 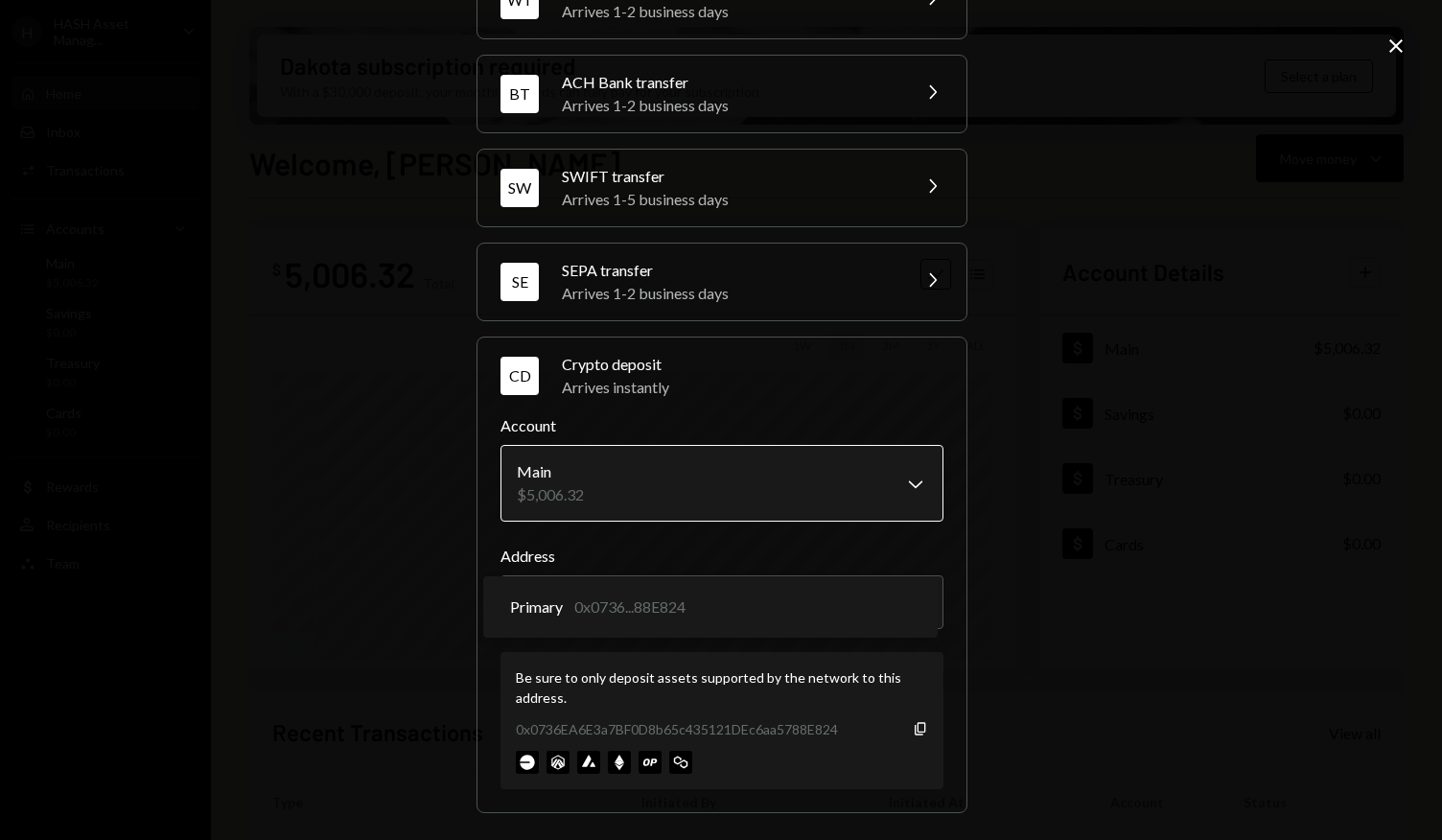 I want to click on label: Address, so click(x=722, y=556).